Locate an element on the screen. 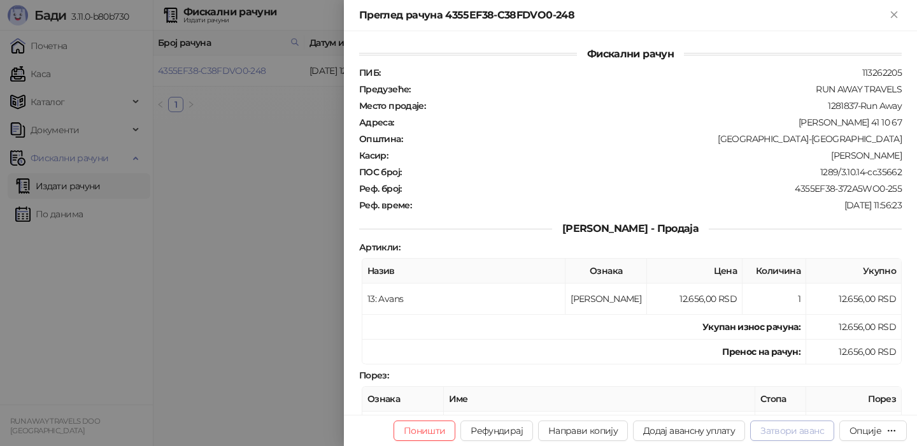 Image resolution: width=917 pixels, height=446 pixels. strong: Пренос на рачун : is located at coordinates (761, 352).